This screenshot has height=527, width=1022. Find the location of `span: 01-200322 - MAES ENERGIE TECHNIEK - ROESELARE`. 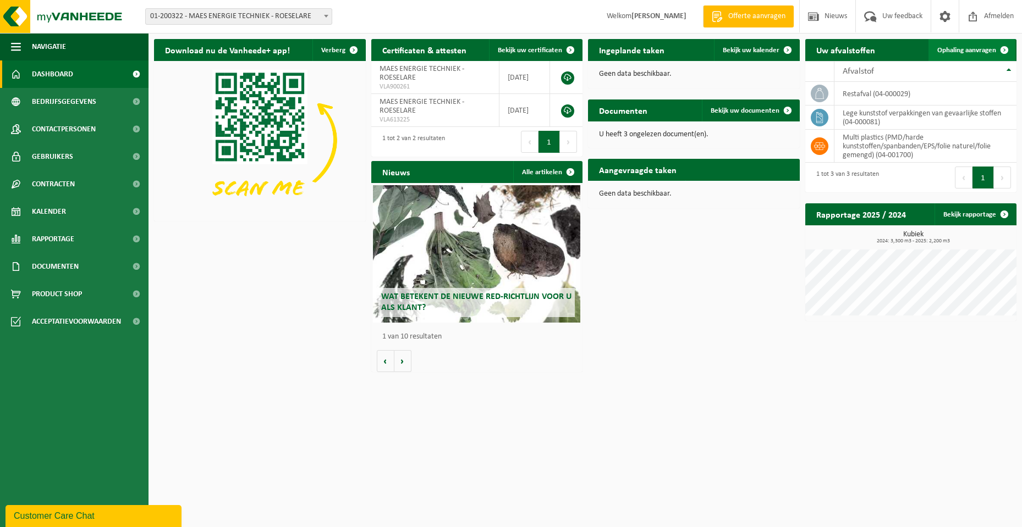

span: 01-200322 - MAES ENERGIE TECHNIEK - ROESELARE is located at coordinates (239, 16).